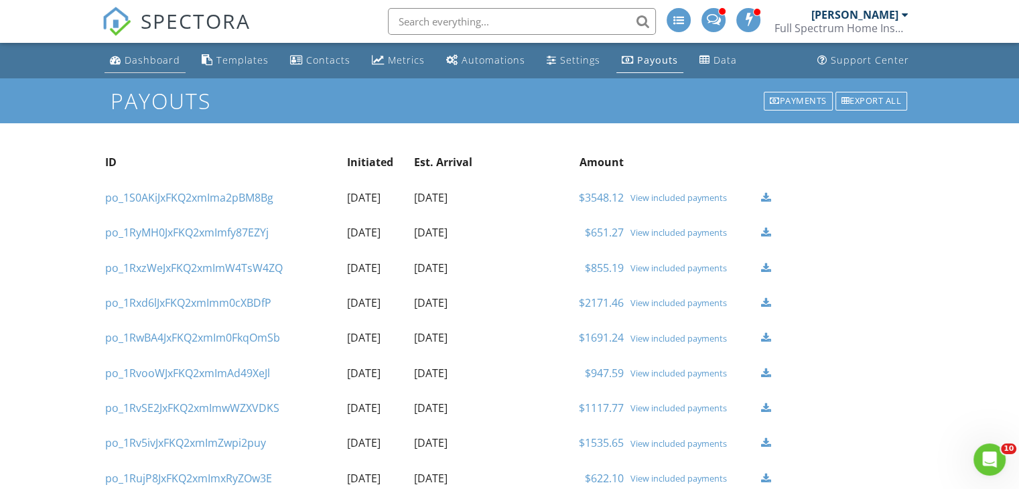 The height and width of the screenshot is (489, 1019). What do you see at coordinates (560, 162) in the screenshot?
I see `th: Amount` at bounding box center [560, 162].